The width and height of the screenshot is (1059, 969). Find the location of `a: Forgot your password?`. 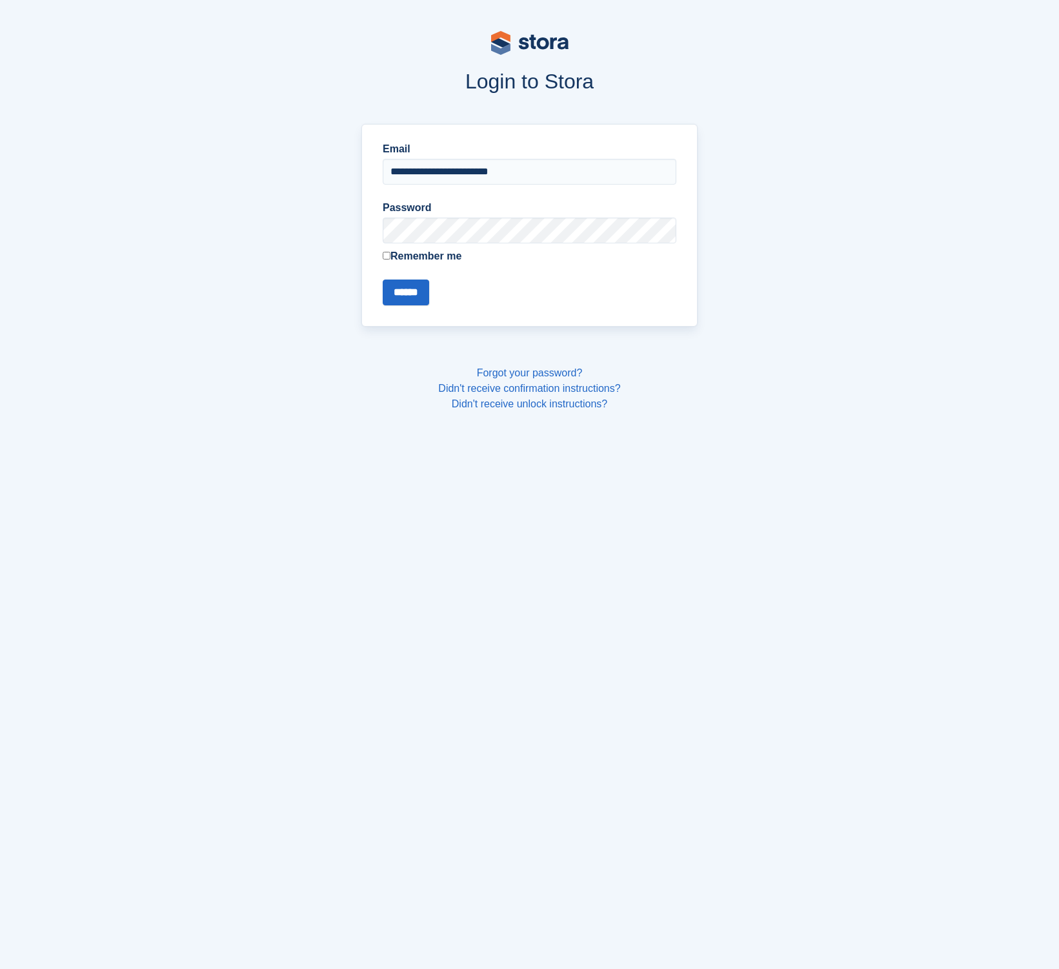

a: Forgot your password? is located at coordinates (530, 372).